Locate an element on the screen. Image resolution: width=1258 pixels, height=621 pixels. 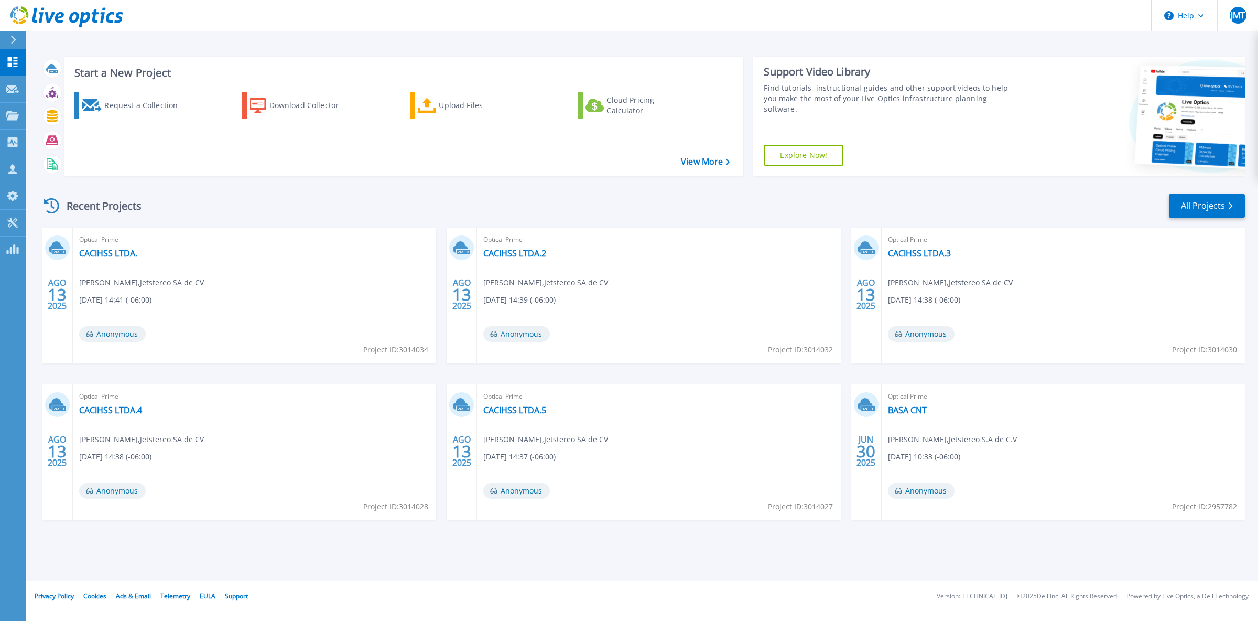
div: Download Collector is located at coordinates (311, 105).